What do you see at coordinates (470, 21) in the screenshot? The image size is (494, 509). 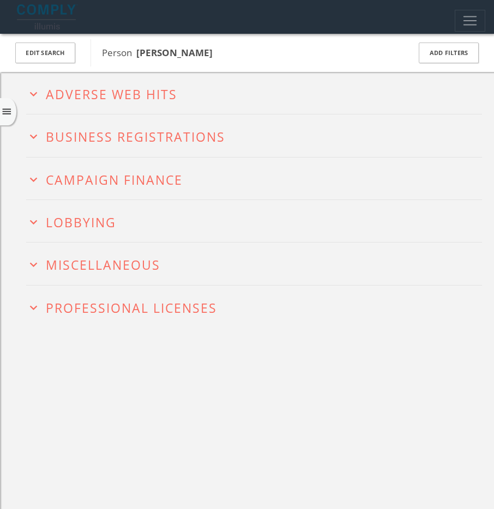 I see `button: Toggle navigation` at bounding box center [470, 21].